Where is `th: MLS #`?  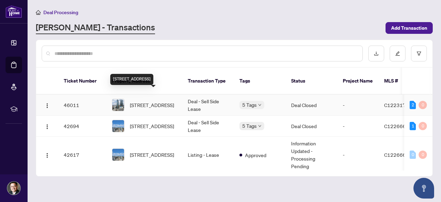
th: MLS # is located at coordinates (399, 81).